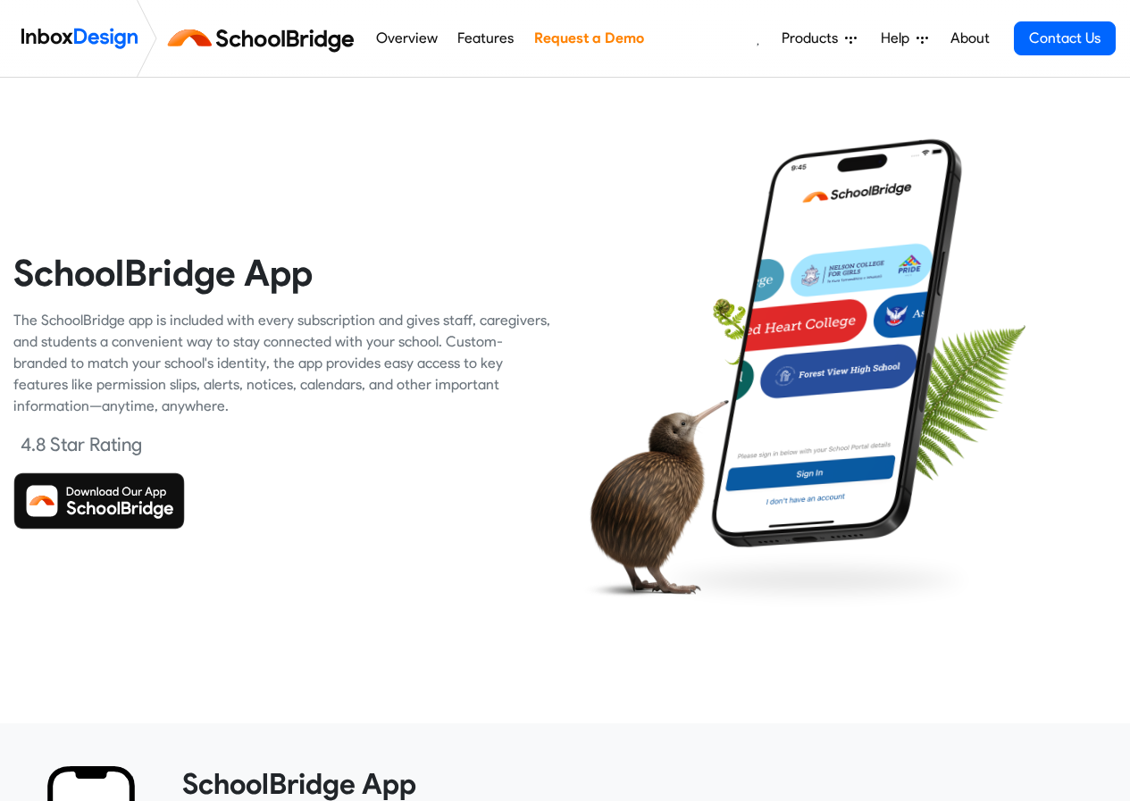 The image size is (1130, 801). What do you see at coordinates (819, 38) in the screenshot?
I see `a: Products` at bounding box center [819, 38].